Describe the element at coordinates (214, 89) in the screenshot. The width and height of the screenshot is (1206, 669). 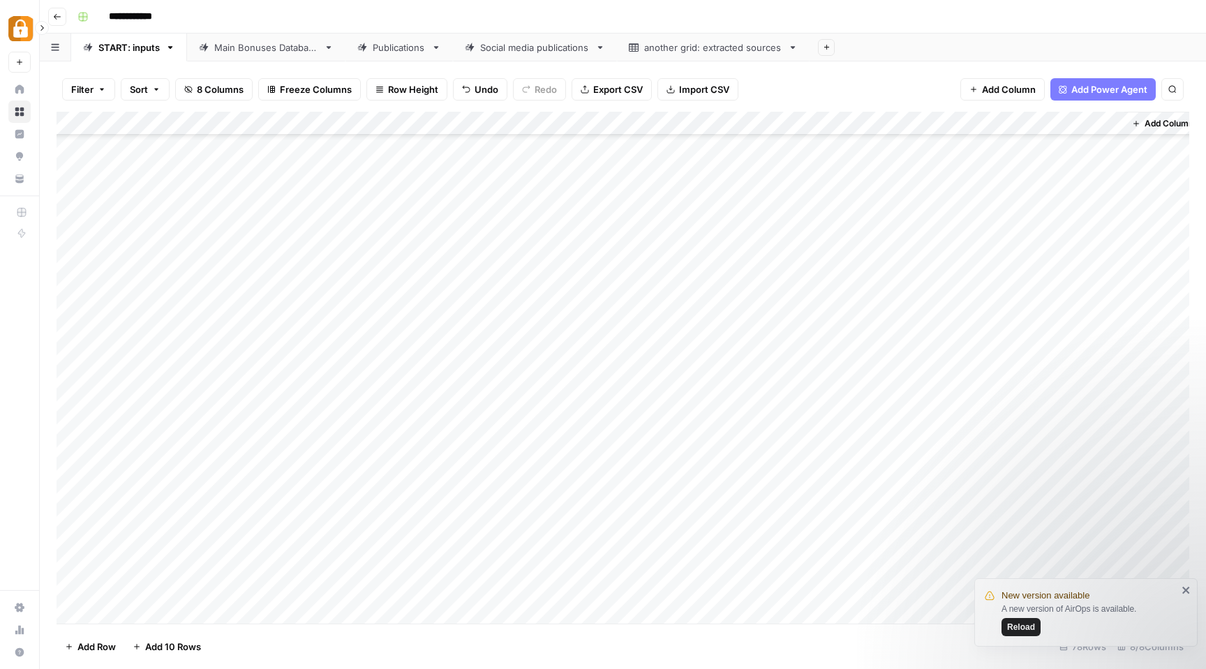
I see `button: 8 Columns` at that location.